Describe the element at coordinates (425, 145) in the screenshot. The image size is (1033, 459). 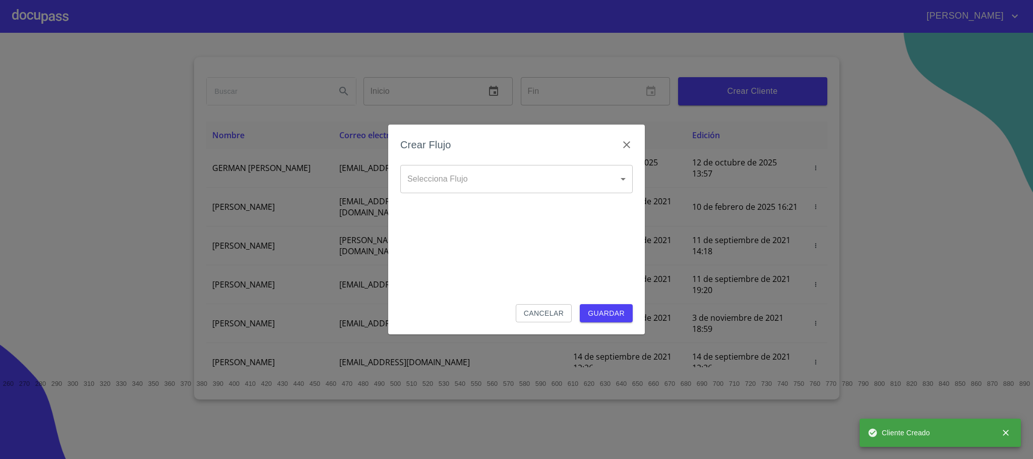
I see `h6: Crear Flujo` at that location.